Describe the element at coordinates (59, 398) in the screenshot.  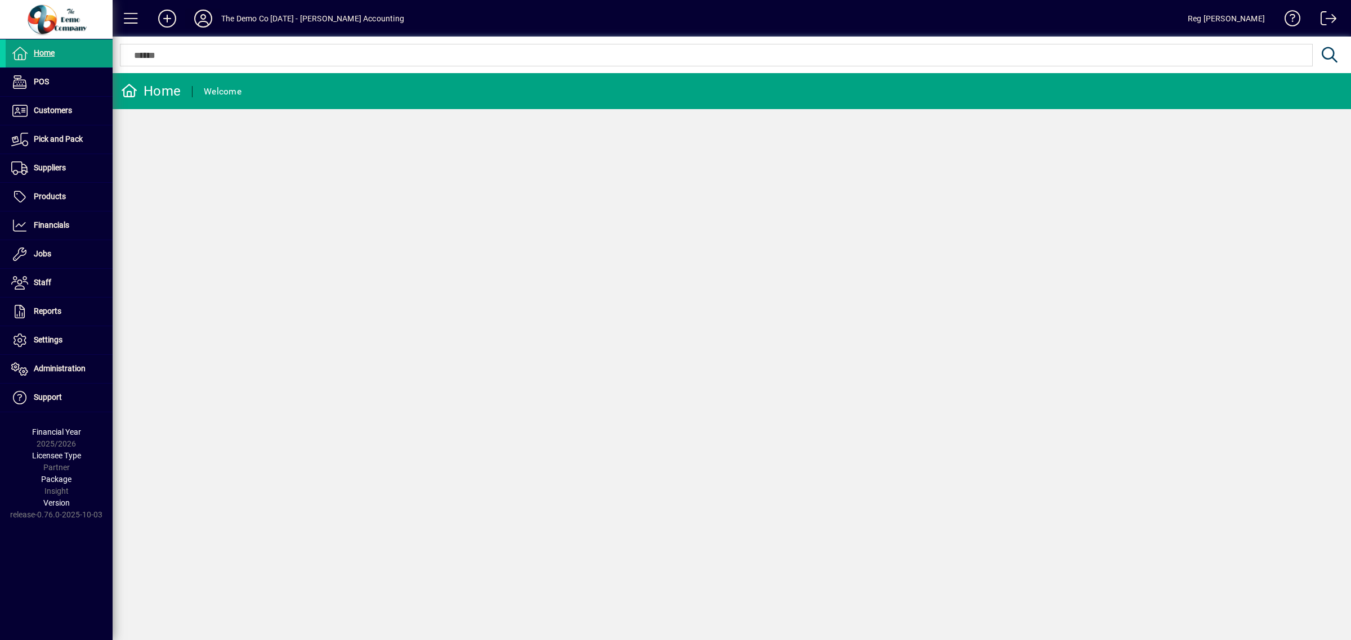
I see `a: Support` at that location.